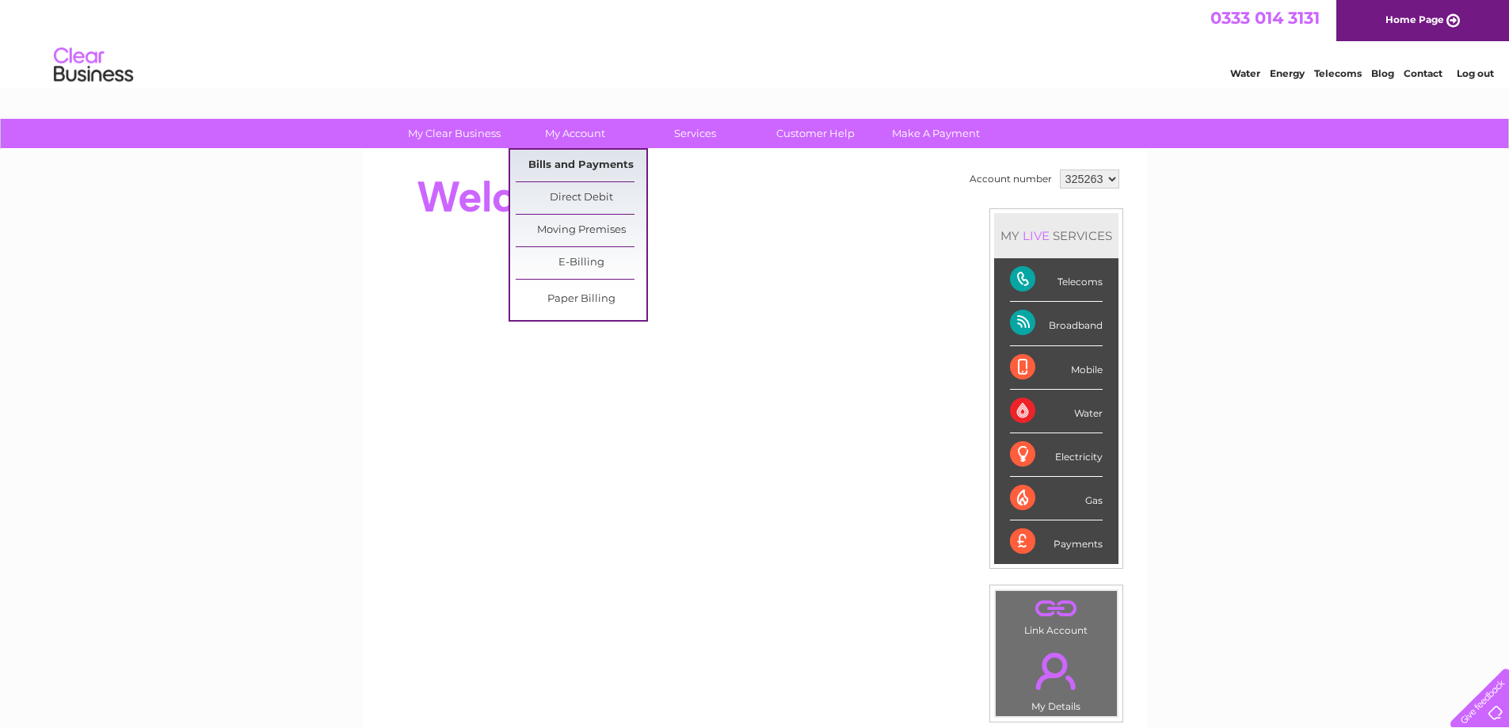 The image size is (1509, 728). I want to click on a: Make A Payment, so click(935, 133).